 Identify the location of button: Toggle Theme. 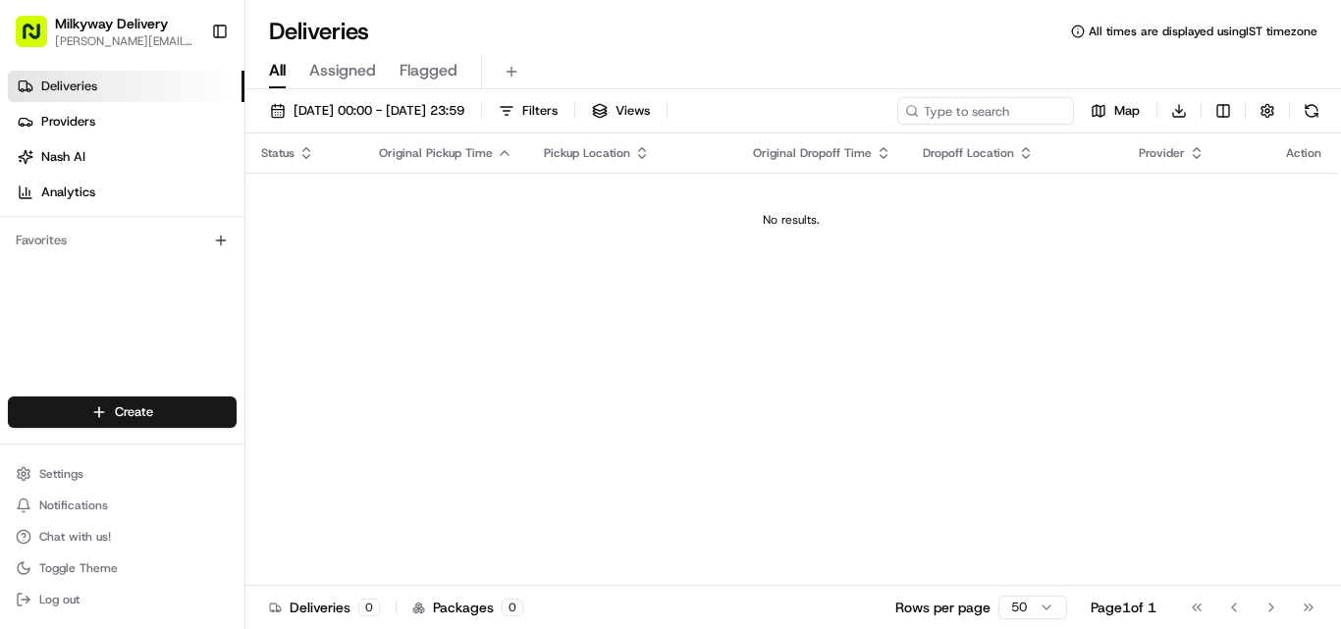
(122, 568).